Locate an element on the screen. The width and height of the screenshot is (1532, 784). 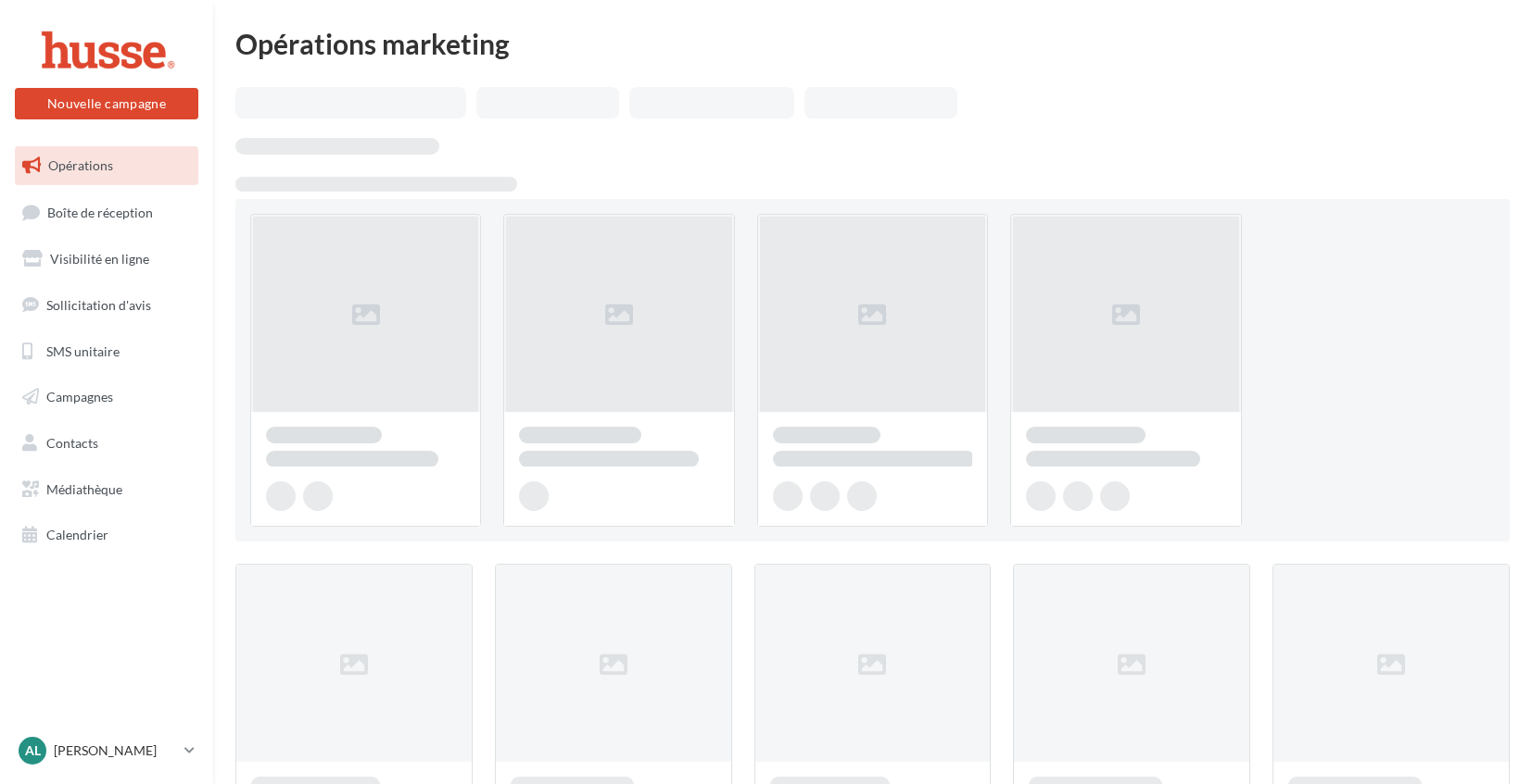
a: Contacts is located at coordinates (107, 443).